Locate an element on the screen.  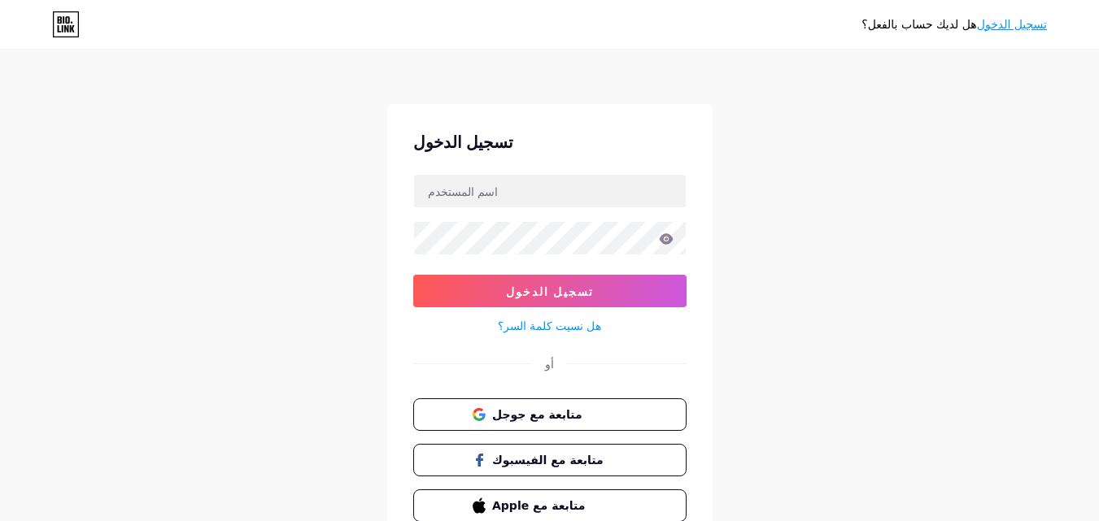
font: أو is located at coordinates (549, 364).